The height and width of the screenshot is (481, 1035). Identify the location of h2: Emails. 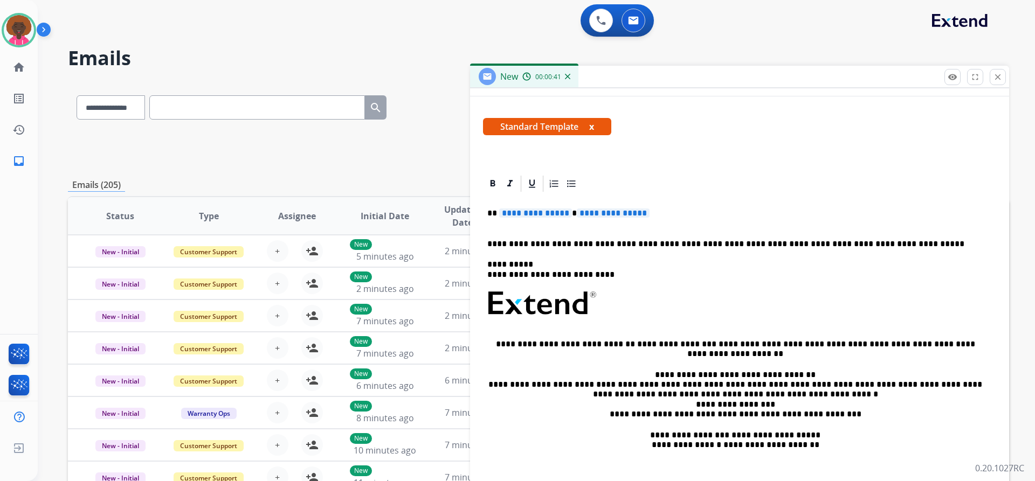
(539, 58).